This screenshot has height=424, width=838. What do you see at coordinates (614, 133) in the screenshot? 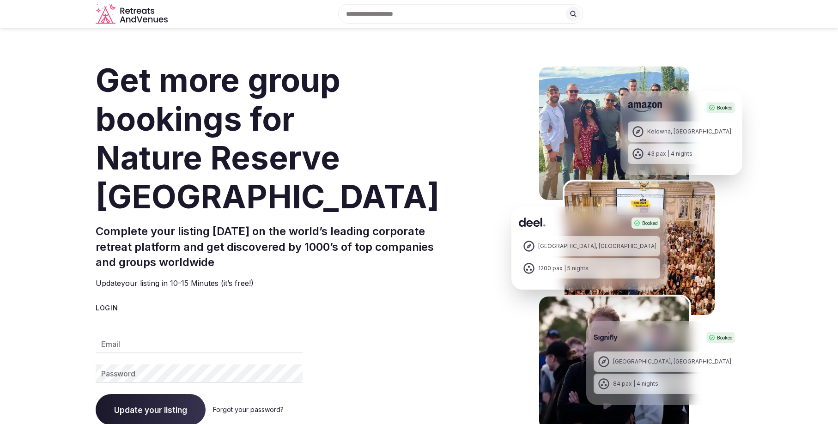
I see `img: Amazon Kelowna Retreat` at bounding box center [614, 133].